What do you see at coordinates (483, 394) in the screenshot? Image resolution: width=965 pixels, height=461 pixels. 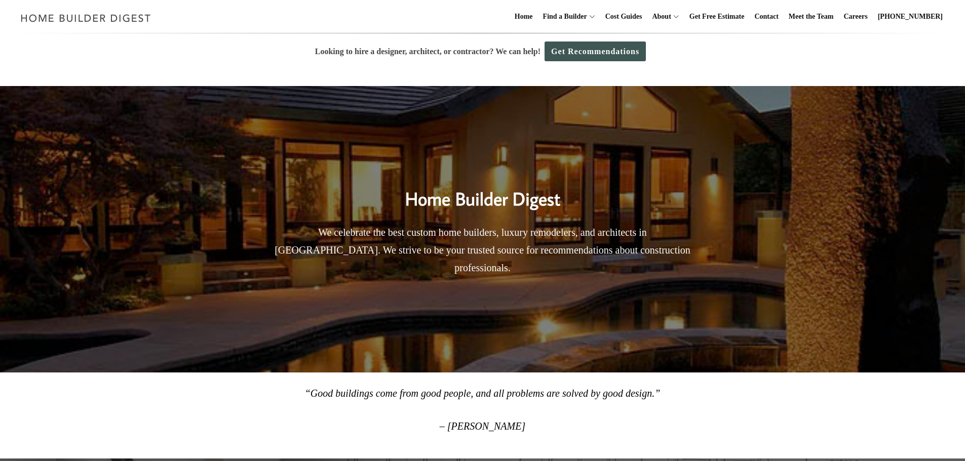 I see `em: “Good buildings come from good people, and all problems are solved by good design.”` at bounding box center [483, 394].